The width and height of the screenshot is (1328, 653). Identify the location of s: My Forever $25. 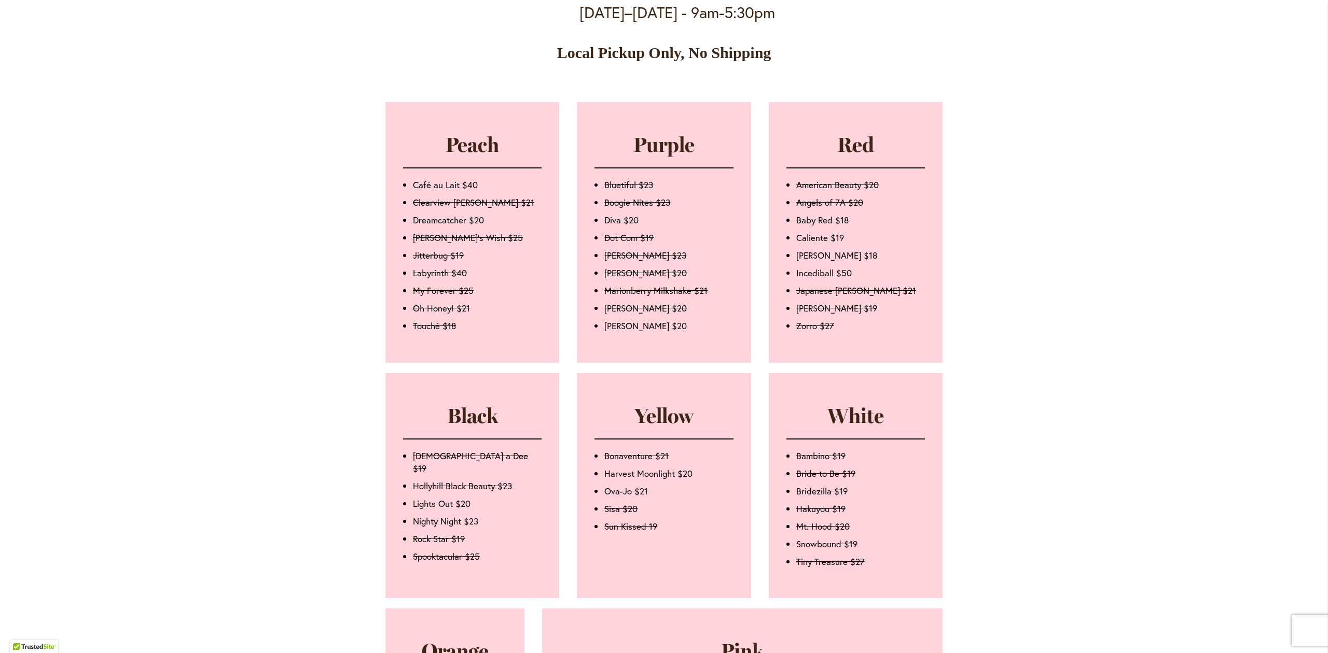
(443, 290).